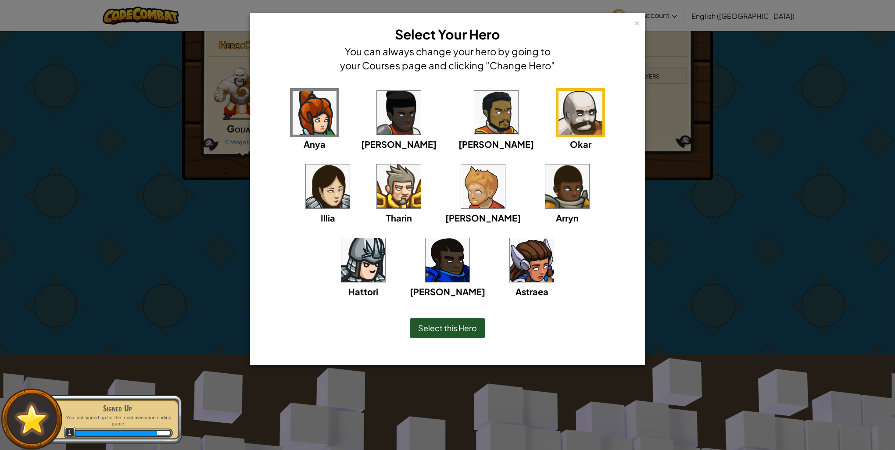 This screenshot has width=895, height=450. I want to click on span: Astraea, so click(532, 291).